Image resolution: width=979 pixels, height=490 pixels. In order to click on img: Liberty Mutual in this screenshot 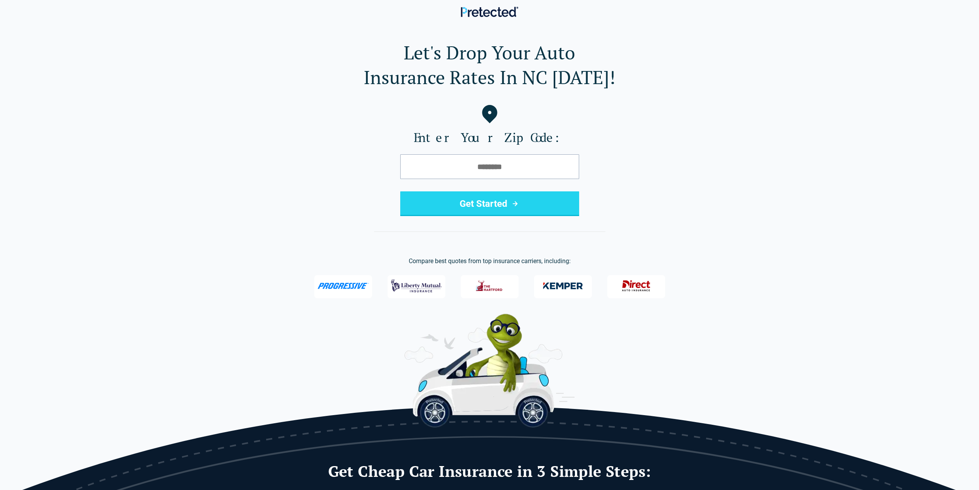, I will do `click(416, 286)`.